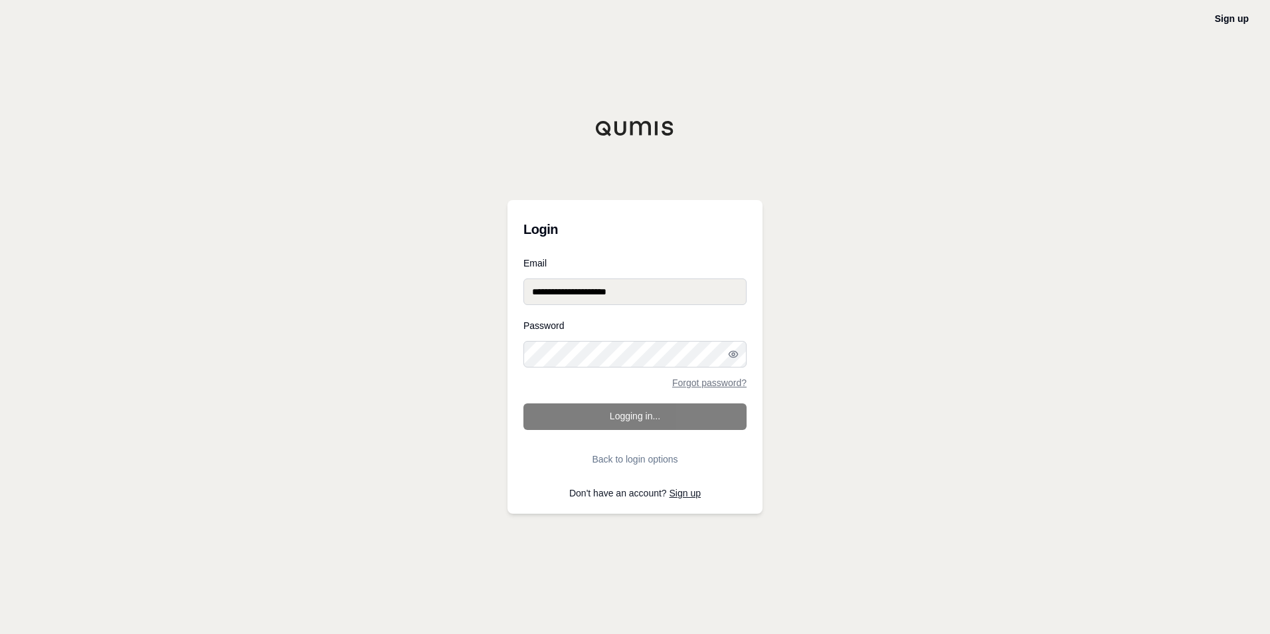  I want to click on p: Don't have an account?, so click(635, 493).